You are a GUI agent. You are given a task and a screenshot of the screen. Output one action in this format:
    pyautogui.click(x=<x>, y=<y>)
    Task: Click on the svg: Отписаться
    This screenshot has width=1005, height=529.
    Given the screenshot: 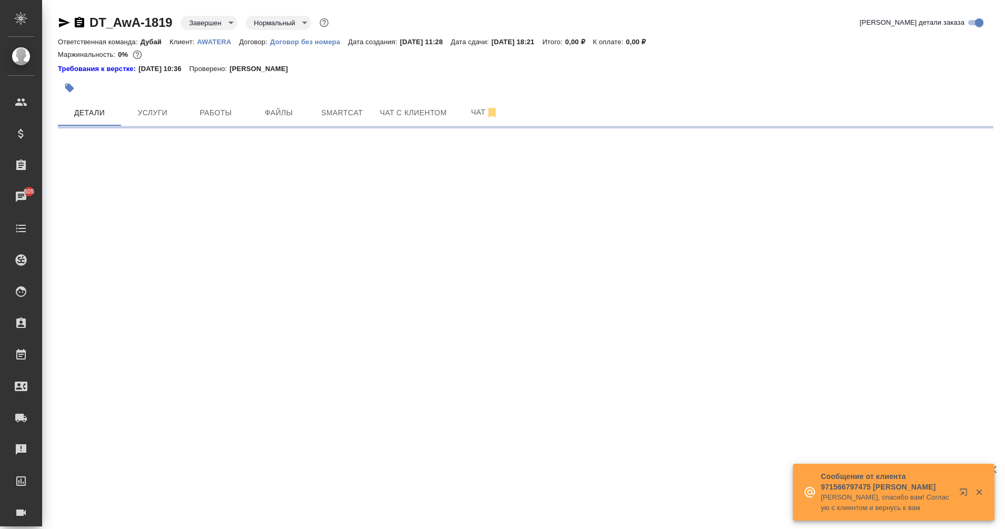 What is the action you would take?
    pyautogui.click(x=492, y=113)
    